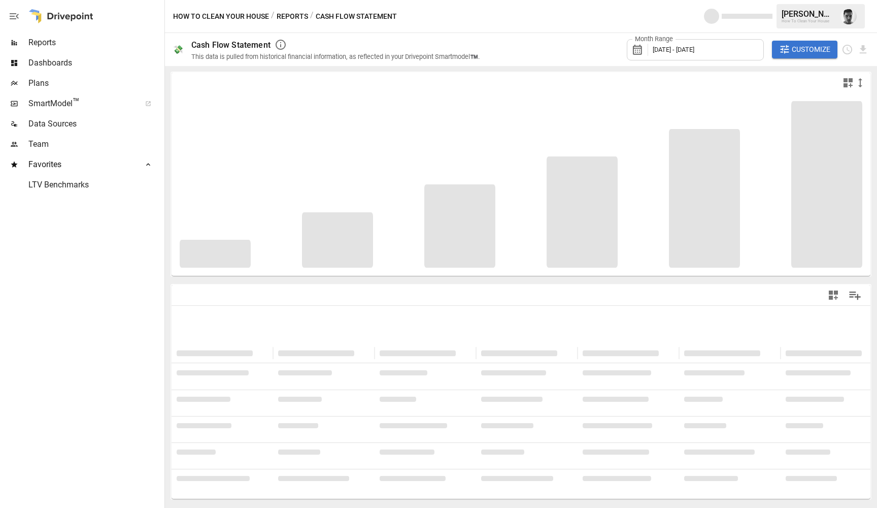 Image resolution: width=877 pixels, height=508 pixels. I want to click on span: Reports, so click(95, 43).